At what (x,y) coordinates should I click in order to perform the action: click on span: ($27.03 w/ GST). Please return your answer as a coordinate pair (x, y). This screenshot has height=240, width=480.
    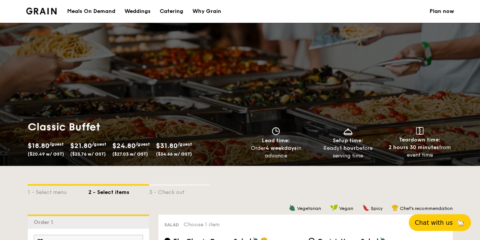
    Looking at the image, I should click on (130, 154).